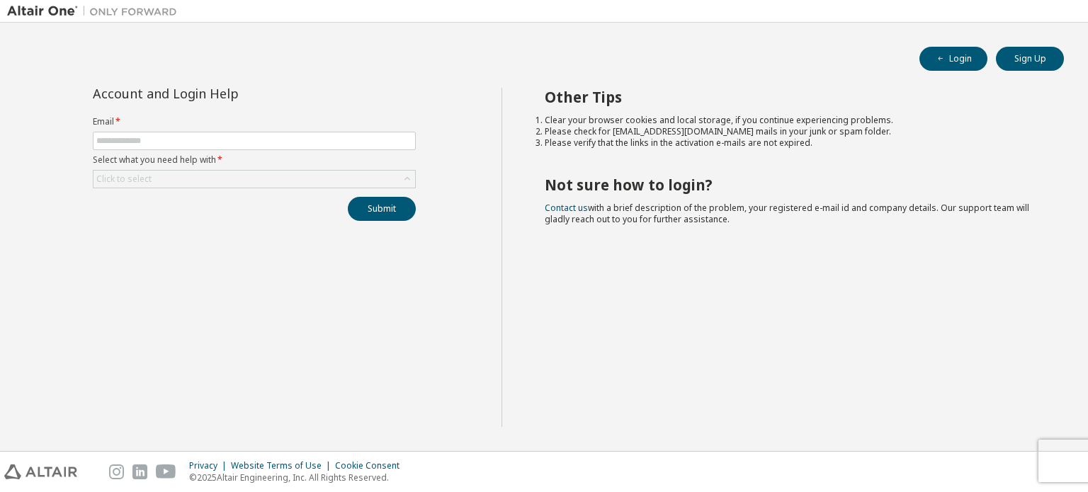 This screenshot has width=1088, height=492. Describe the element at coordinates (792, 185) in the screenshot. I see `h2: Not sure how to login?` at that location.